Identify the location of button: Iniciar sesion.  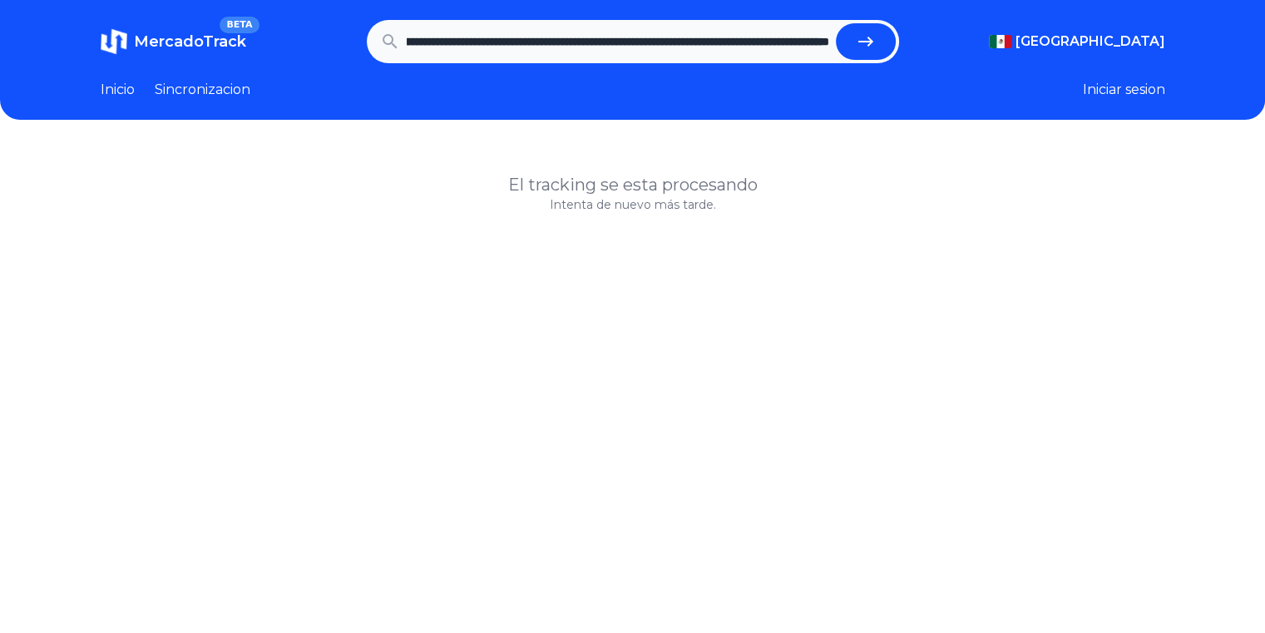
(1123, 90).